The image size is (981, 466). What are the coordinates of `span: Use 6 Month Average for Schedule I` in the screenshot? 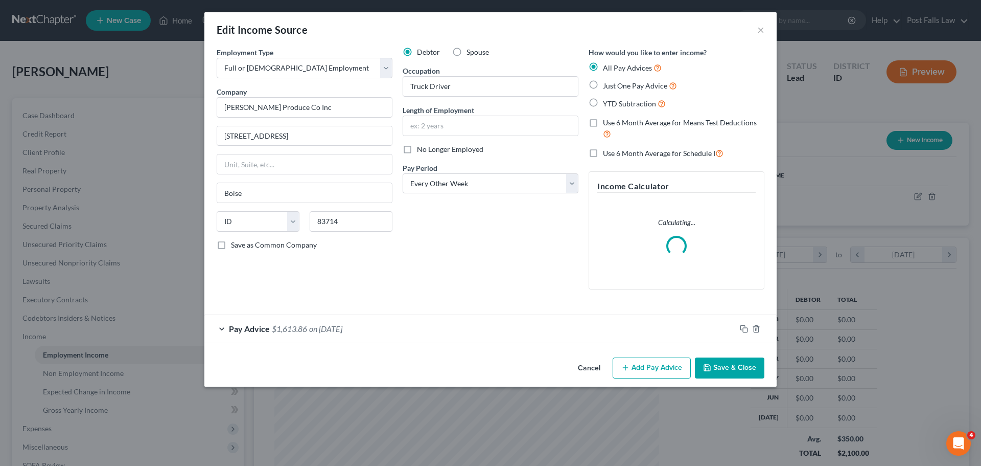 It's located at (659, 153).